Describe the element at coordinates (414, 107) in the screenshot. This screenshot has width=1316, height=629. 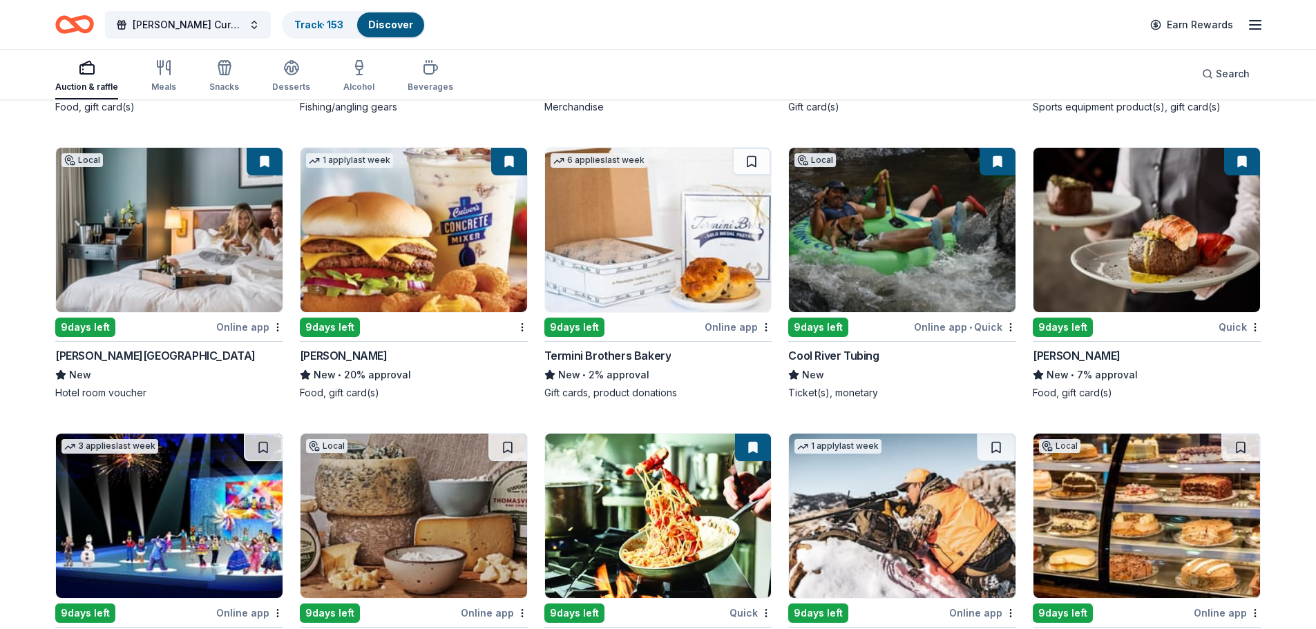
I see `div: Fishing/angling gears` at that location.